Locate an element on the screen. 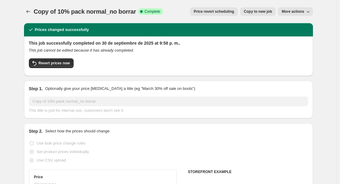  h6: STOREFRONT EXAMPLE is located at coordinates (248, 172).